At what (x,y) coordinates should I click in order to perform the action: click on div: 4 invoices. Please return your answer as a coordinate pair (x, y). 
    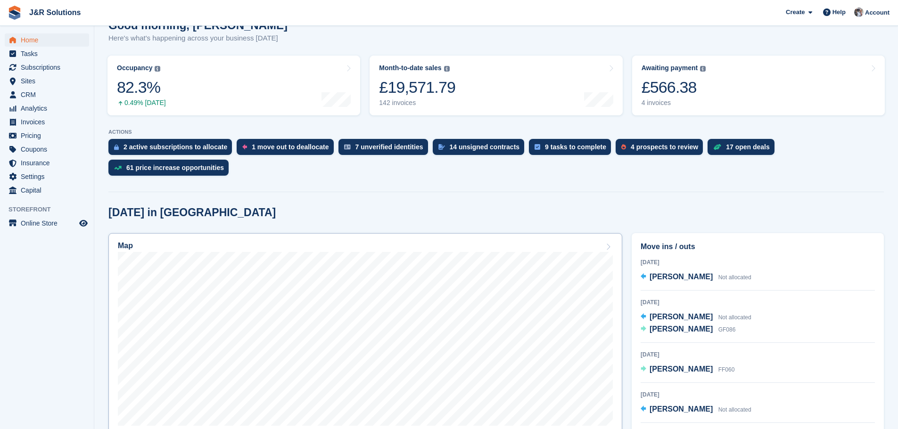
    Looking at the image, I should click on (674, 103).